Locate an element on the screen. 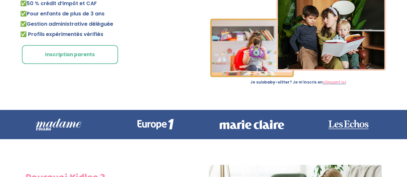  strong: baby-sitter is located at coordinates (277, 82).